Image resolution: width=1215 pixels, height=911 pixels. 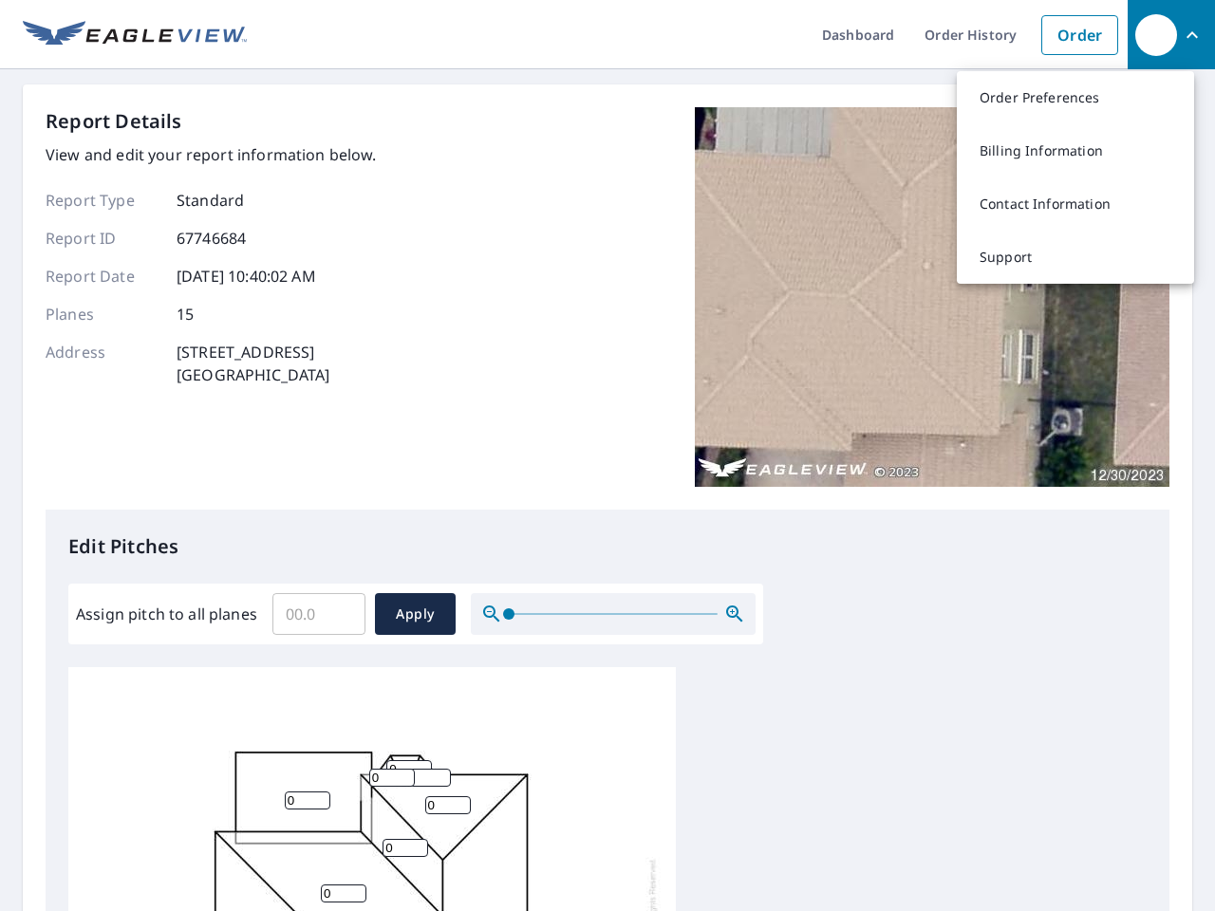 I want to click on p: 67746684, so click(x=211, y=238).